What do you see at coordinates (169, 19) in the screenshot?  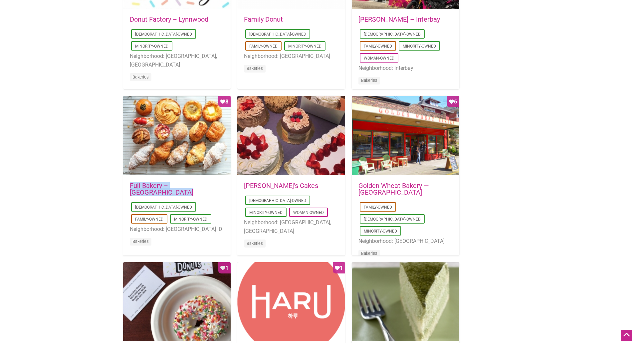 I see `a: Donut Factory – Lynnwood` at bounding box center [169, 19].